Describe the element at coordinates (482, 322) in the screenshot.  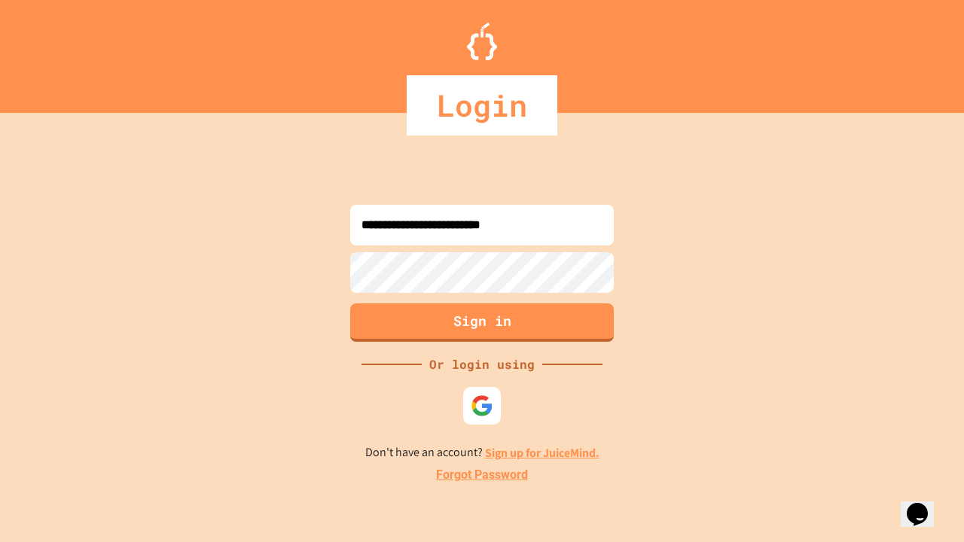
I see `button: Sign in` at that location.